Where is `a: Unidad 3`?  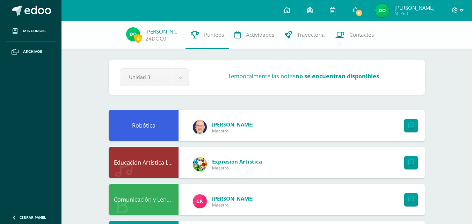
a: Unidad 3 is located at coordinates (155, 77).